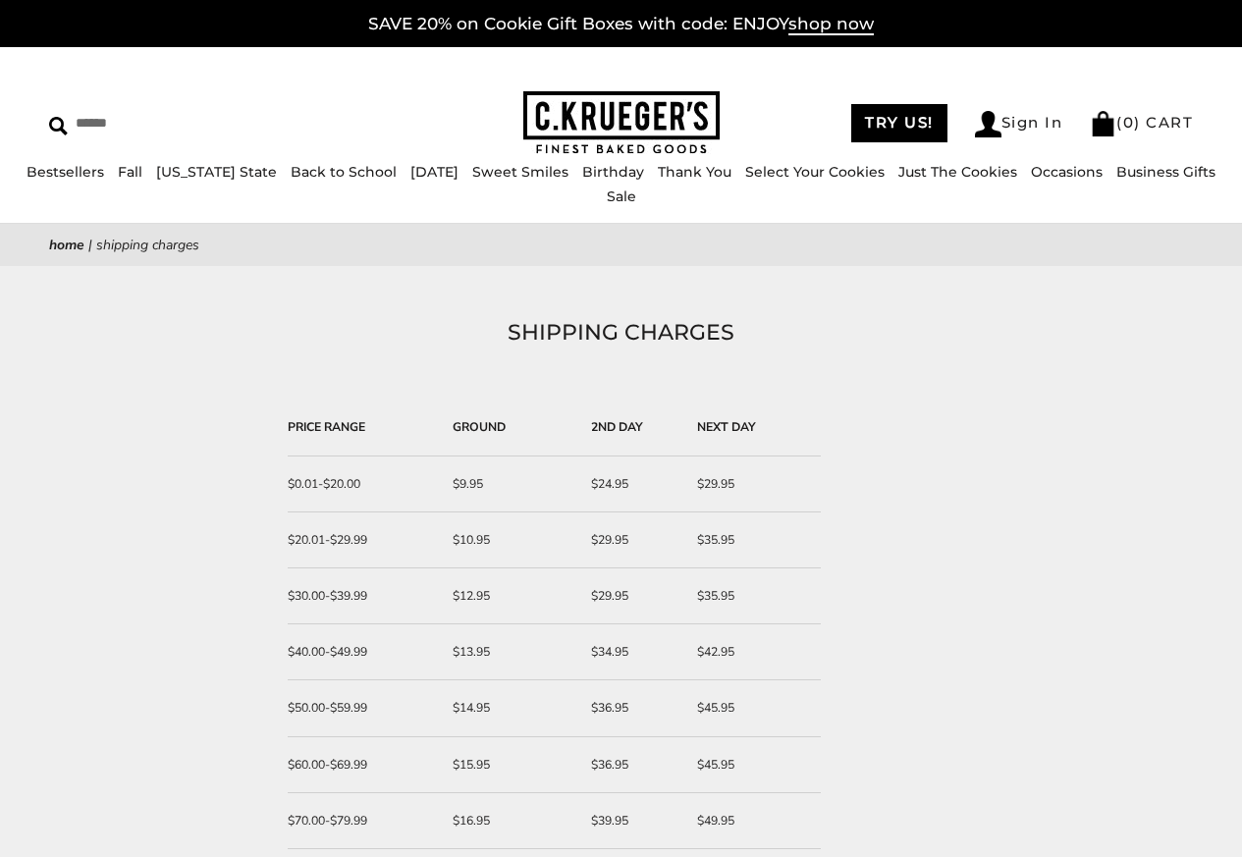 The image size is (1242, 857). Describe the element at coordinates (130, 172) in the screenshot. I see `a: Fall` at that location.